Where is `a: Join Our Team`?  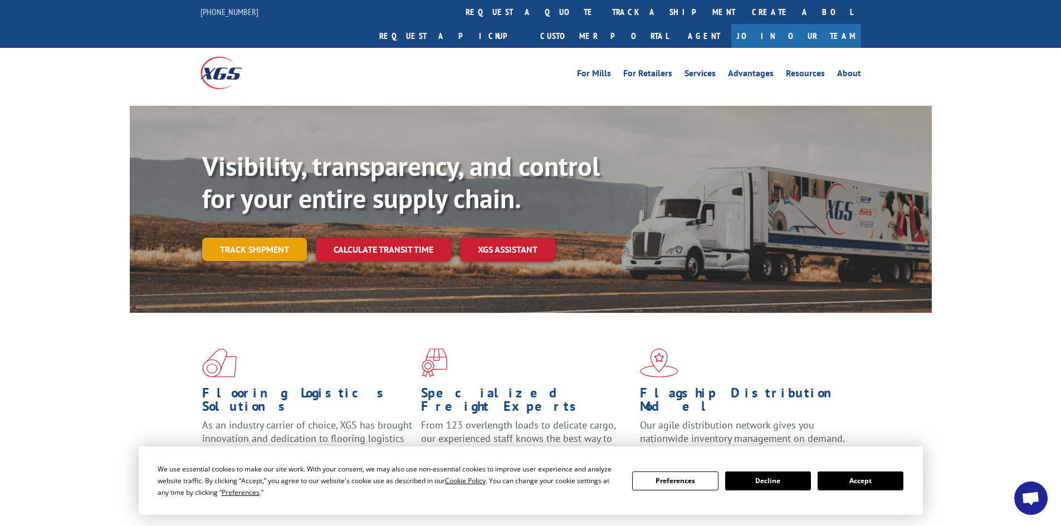
a: Join Our Team is located at coordinates (796, 36).